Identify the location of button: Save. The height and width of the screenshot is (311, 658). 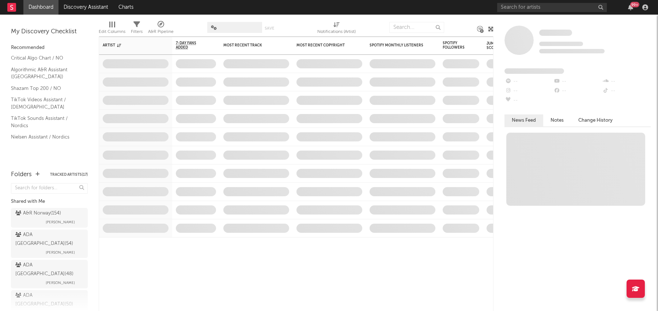
(269, 28).